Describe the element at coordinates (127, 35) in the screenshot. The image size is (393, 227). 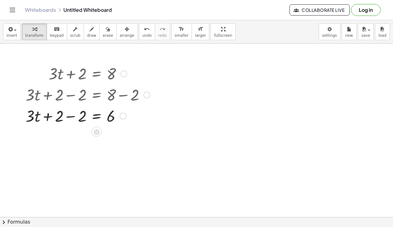
I see `span: arrange` at that location.